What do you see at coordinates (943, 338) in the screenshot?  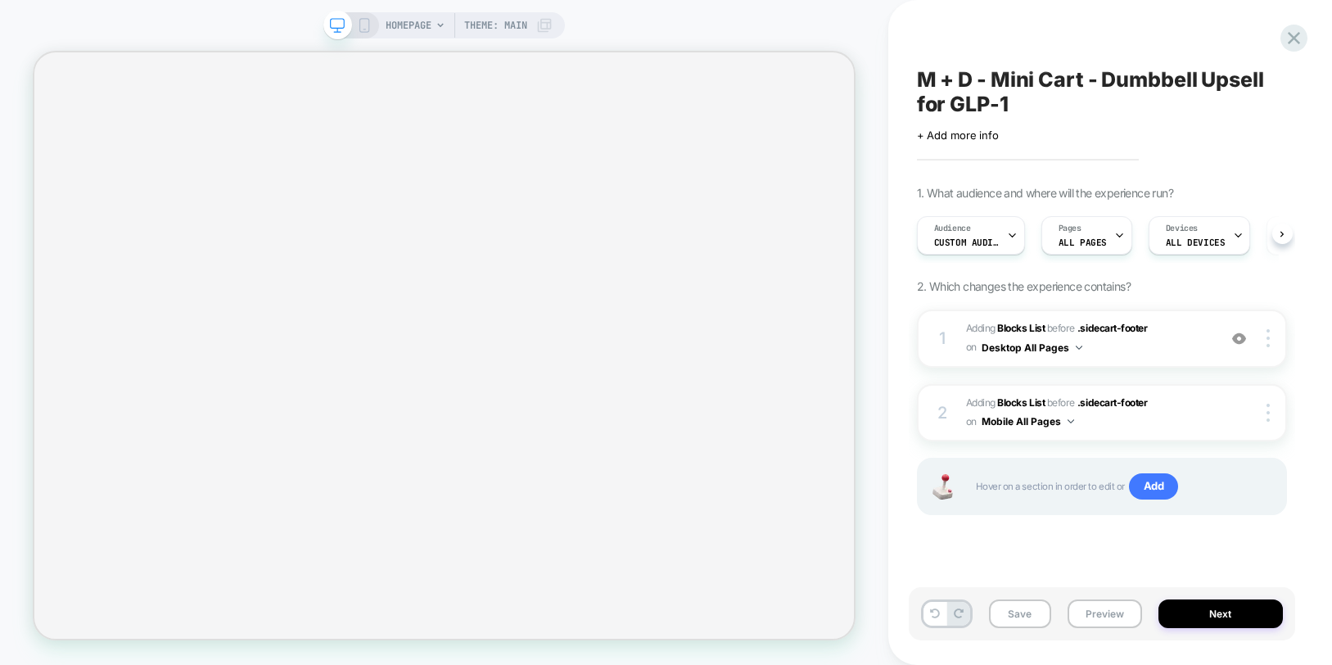 I see `div: 1` at bounding box center [943, 338].